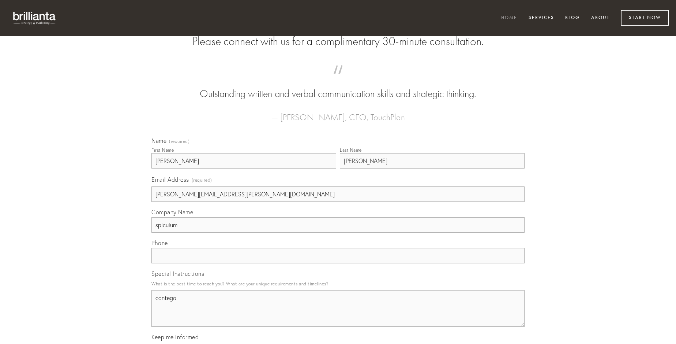 Image resolution: width=676 pixels, height=344 pixels. I want to click on p: What is the best time to reach you? What are your unique requirements and timelines?, so click(338, 283).